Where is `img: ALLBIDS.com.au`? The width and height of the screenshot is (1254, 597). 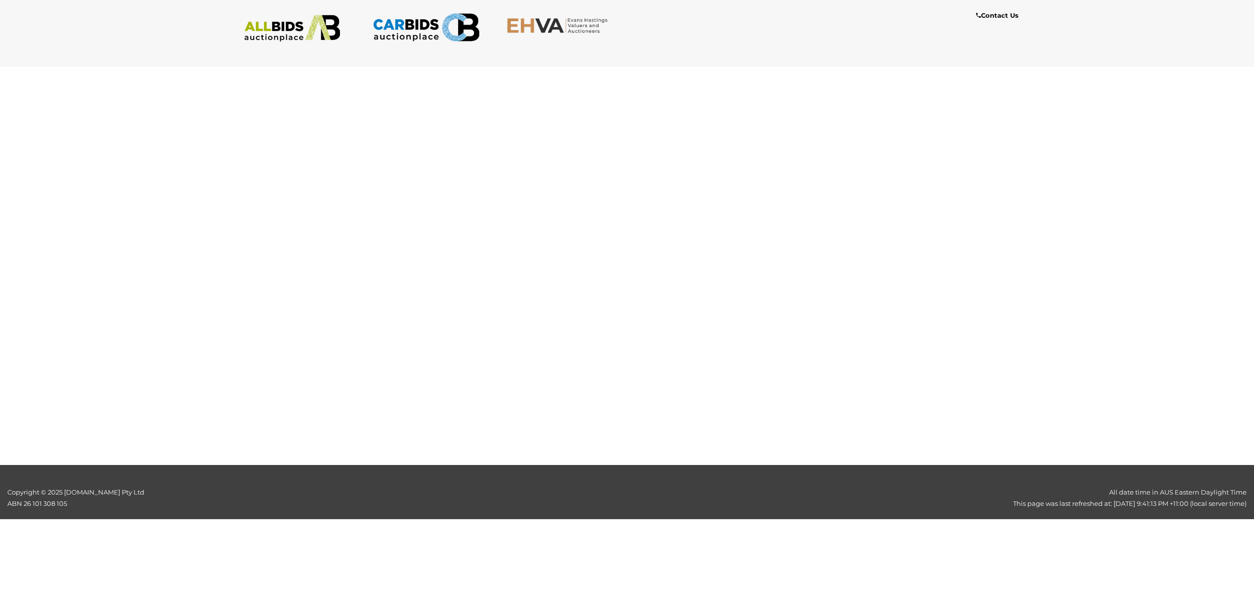
img: ALLBIDS.com.au is located at coordinates (292, 28).